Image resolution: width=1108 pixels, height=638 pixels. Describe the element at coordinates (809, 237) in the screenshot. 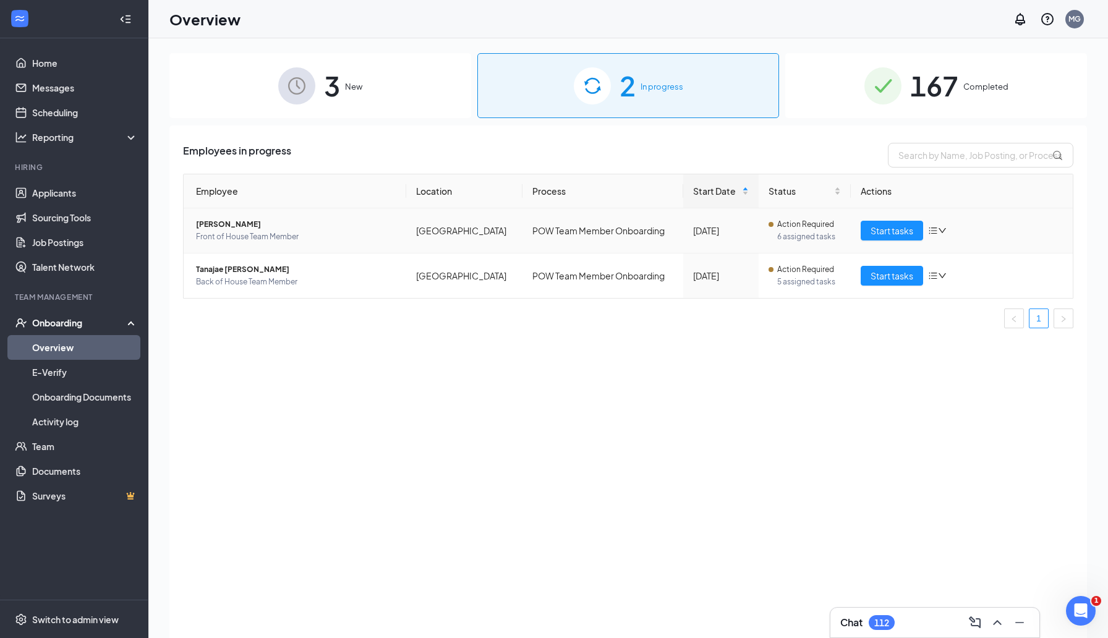

I see `span: 6 assigned tasks` at that location.